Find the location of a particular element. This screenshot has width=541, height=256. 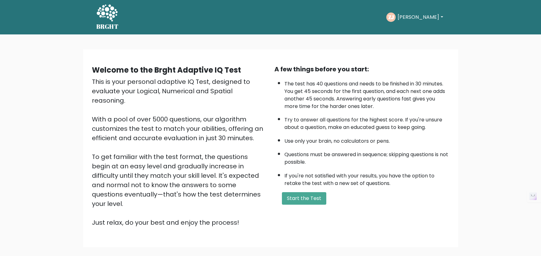

li: The test has 40 questions and needs to be finished in 30 minutes. You get 45 seconds for the firs... is located at coordinates (367, 93).